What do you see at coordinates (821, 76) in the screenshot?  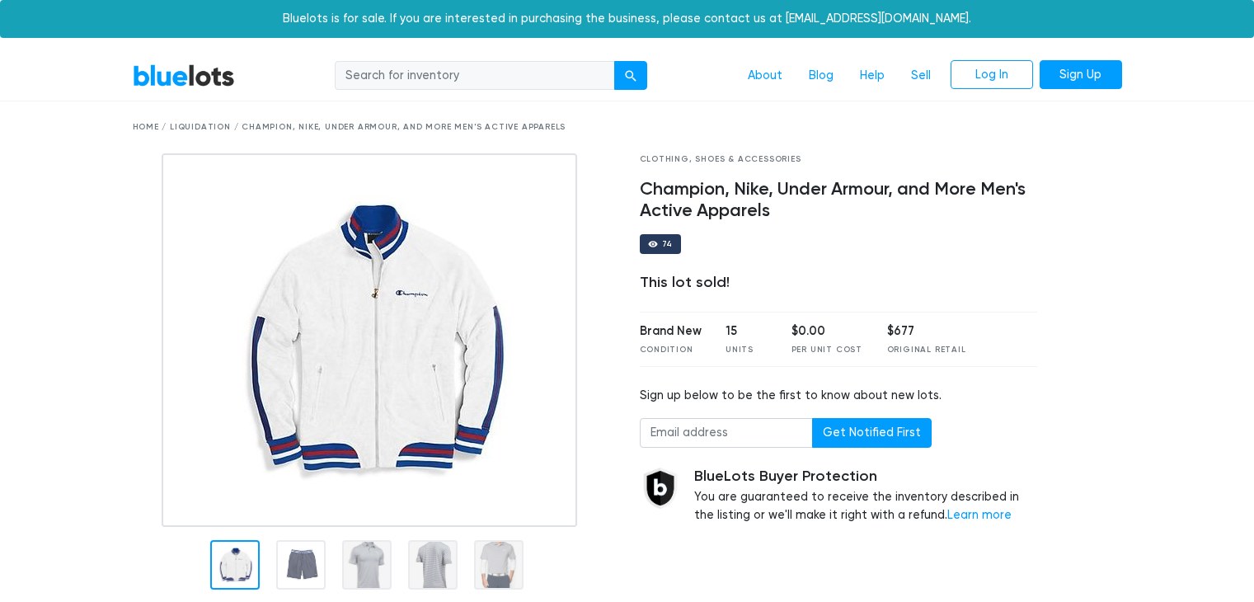 I see `a: Blog` at bounding box center [821, 76].